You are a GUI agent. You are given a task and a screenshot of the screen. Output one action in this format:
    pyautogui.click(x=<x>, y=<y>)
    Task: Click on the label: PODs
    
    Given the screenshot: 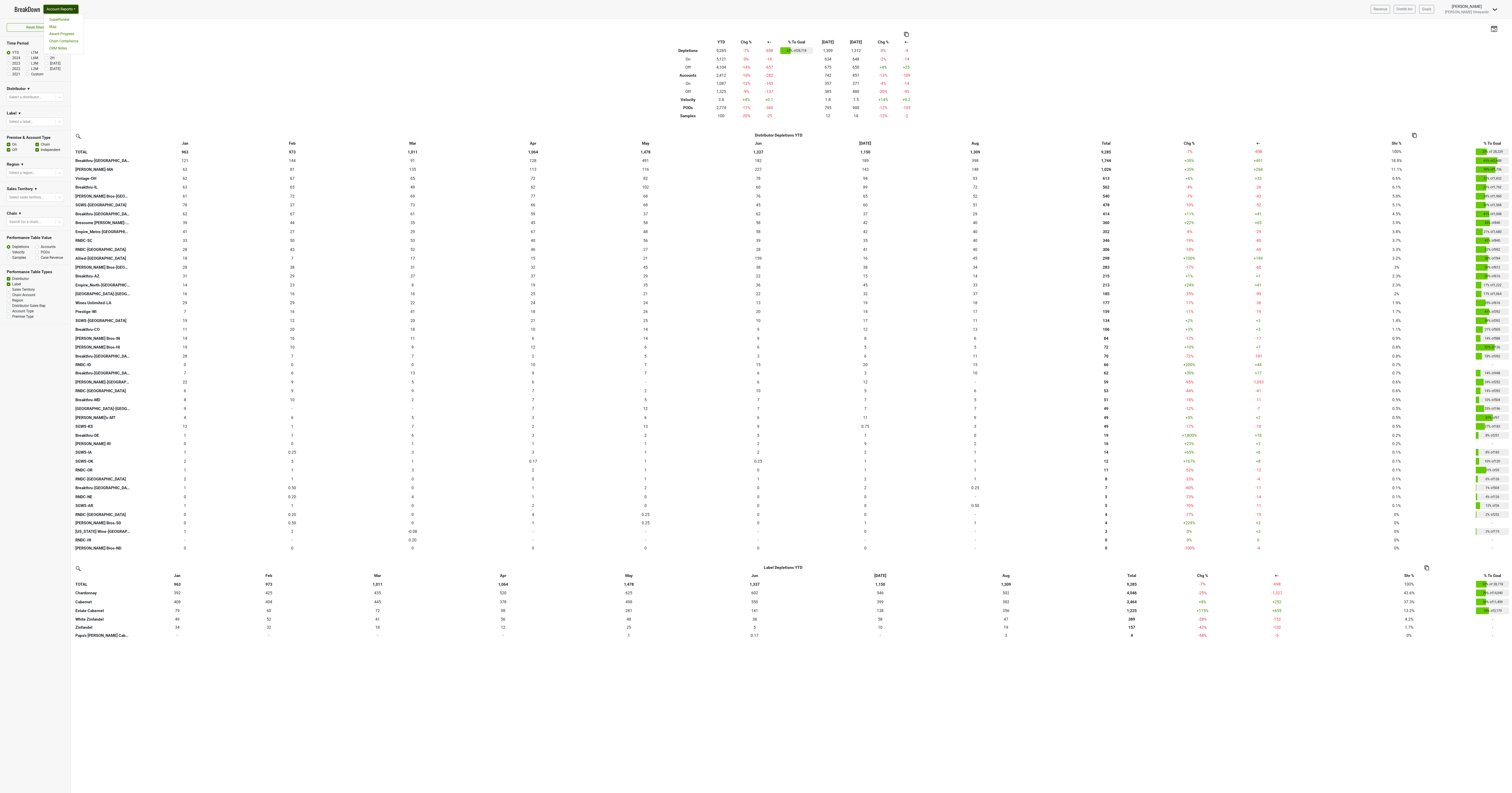 What is the action you would take?
    pyautogui.click(x=45, y=253)
    